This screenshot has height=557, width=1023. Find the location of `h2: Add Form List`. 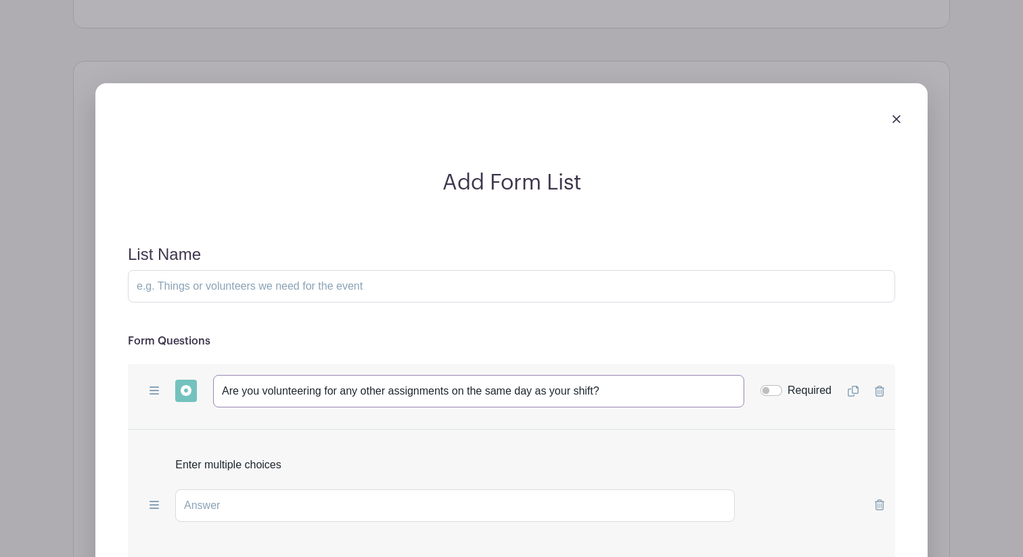

h2: Add Form List is located at coordinates (512, 183).